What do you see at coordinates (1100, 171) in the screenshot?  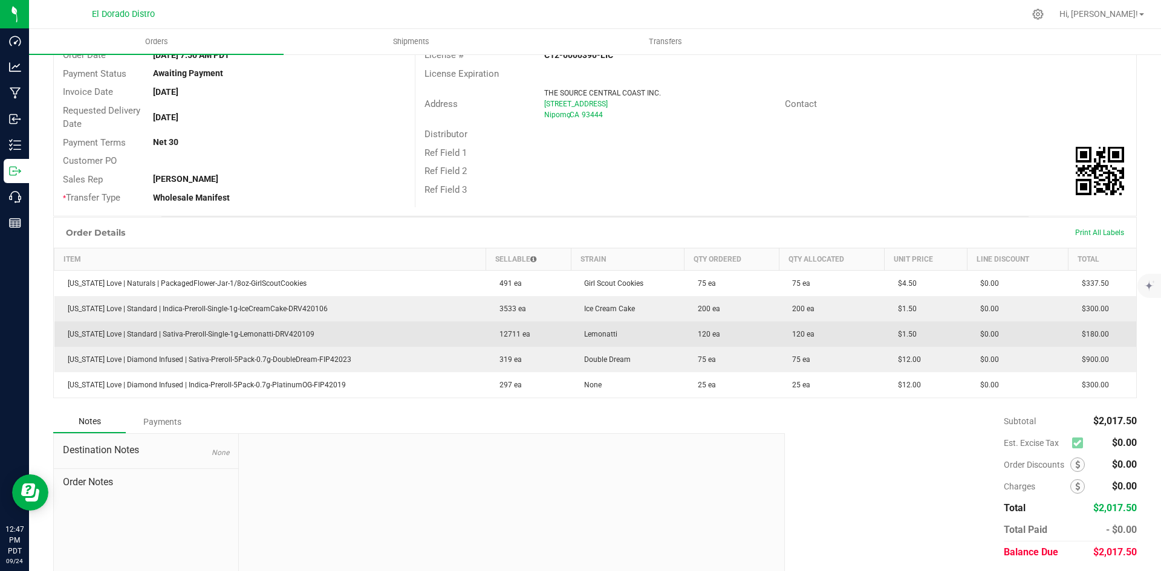 I see `img: Scan me!` at bounding box center [1100, 171].